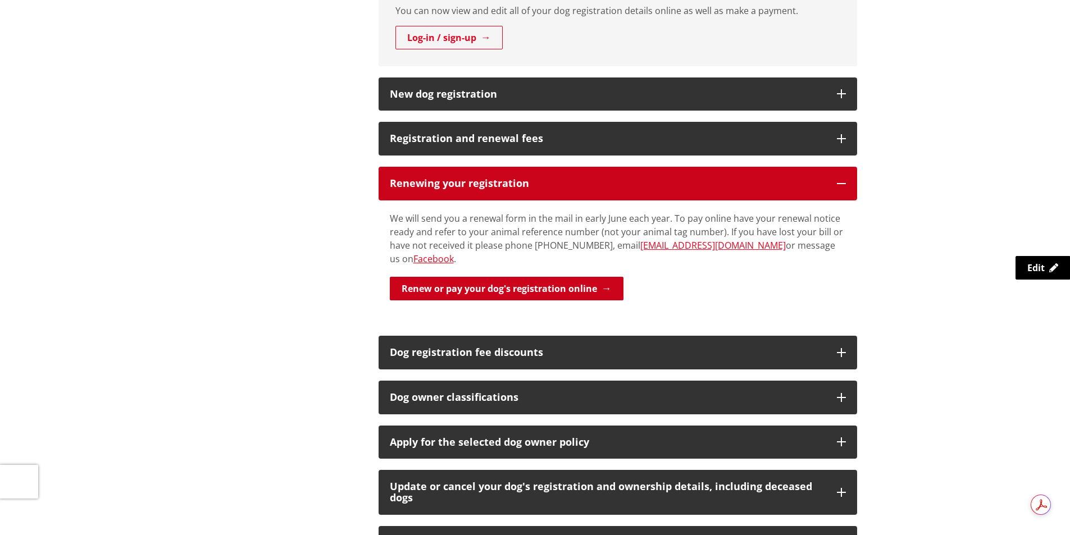  I want to click on a: Edit, so click(1043, 268).